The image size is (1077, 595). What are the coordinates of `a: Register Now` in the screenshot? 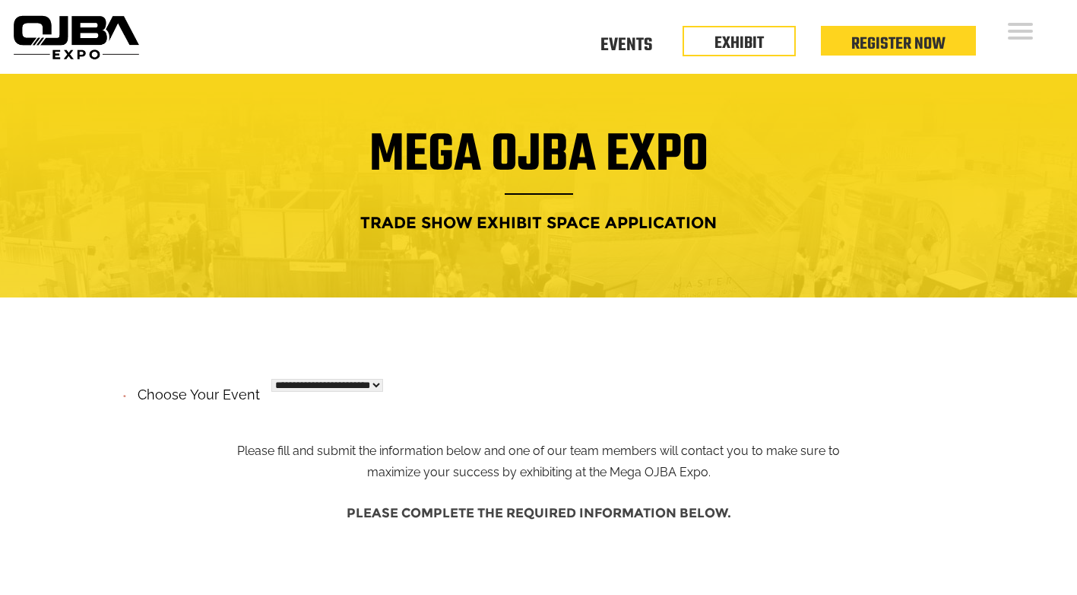 It's located at (899, 44).